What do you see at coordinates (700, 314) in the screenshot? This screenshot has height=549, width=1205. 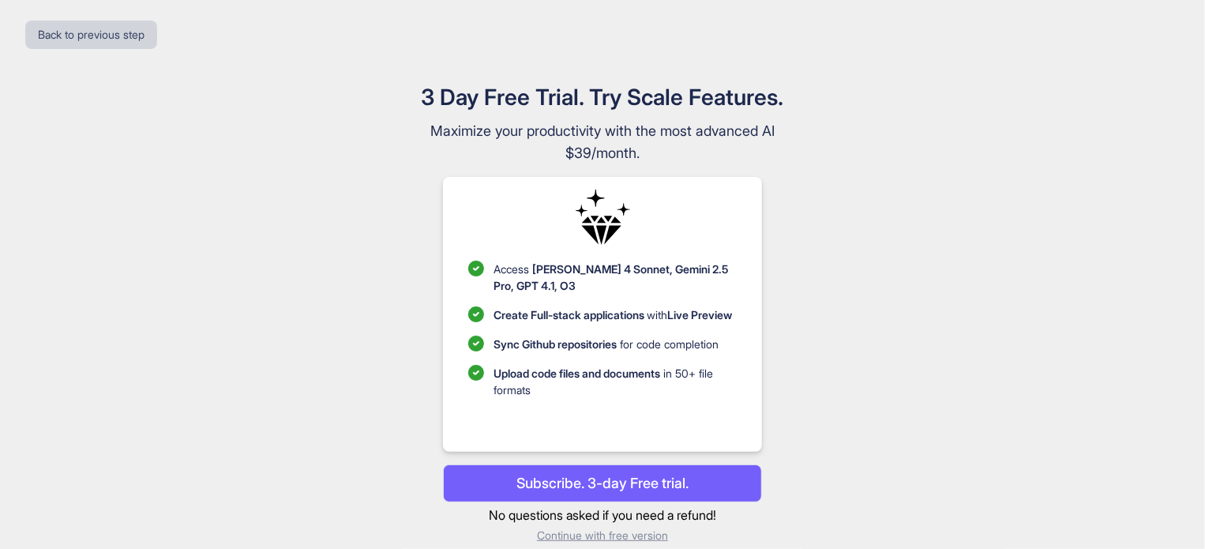 I see `span: Live Preview` at bounding box center [700, 314].